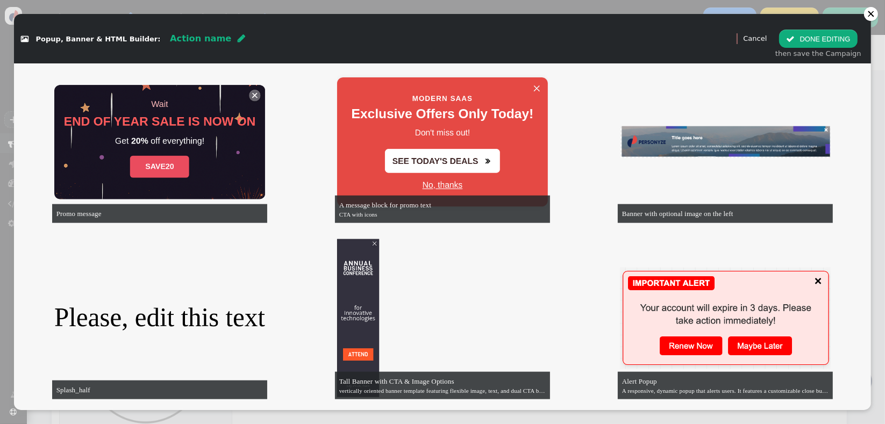  I want to click on div: A responsive, dynamic popup that alerts users. It features a customizable close button and two ed..., so click(725, 391).